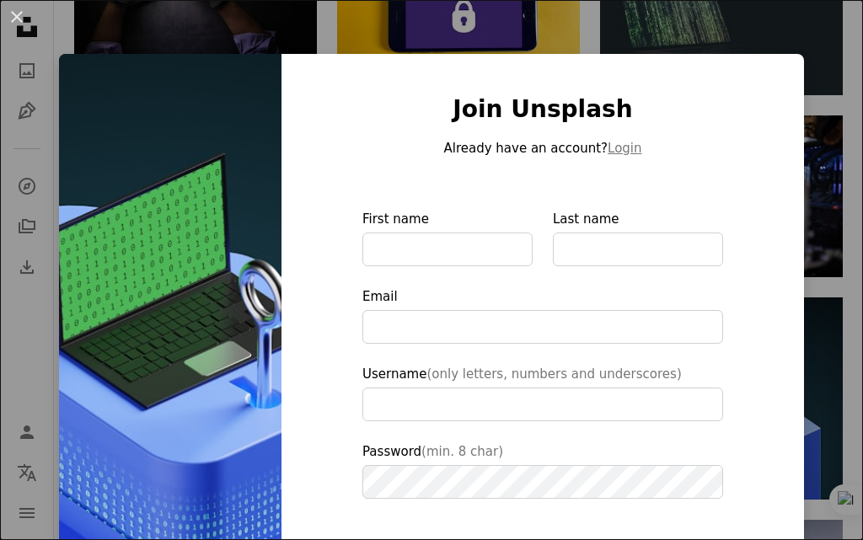  What do you see at coordinates (543, 327) in the screenshot?
I see `input: Email` at bounding box center [543, 327].